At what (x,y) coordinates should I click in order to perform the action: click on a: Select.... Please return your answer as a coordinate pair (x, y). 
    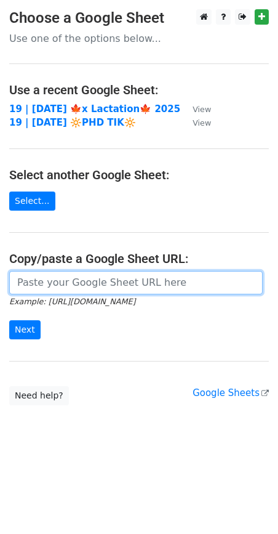
    Looking at the image, I should click on (32, 201).